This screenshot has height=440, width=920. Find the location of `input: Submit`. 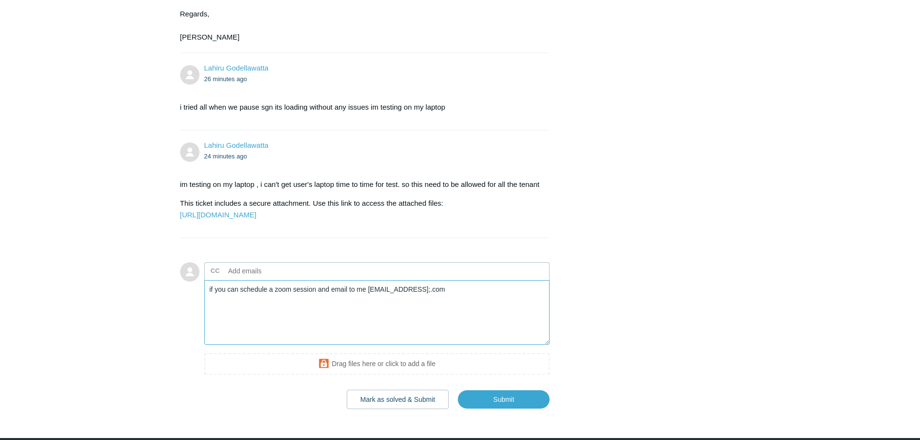

input: Submit is located at coordinates (504, 400).